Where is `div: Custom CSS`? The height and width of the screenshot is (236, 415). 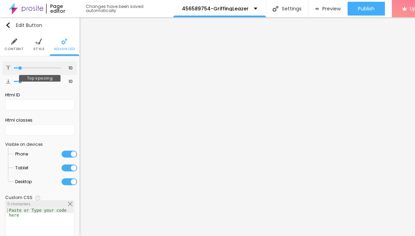 div: Custom CSS is located at coordinates (19, 198).